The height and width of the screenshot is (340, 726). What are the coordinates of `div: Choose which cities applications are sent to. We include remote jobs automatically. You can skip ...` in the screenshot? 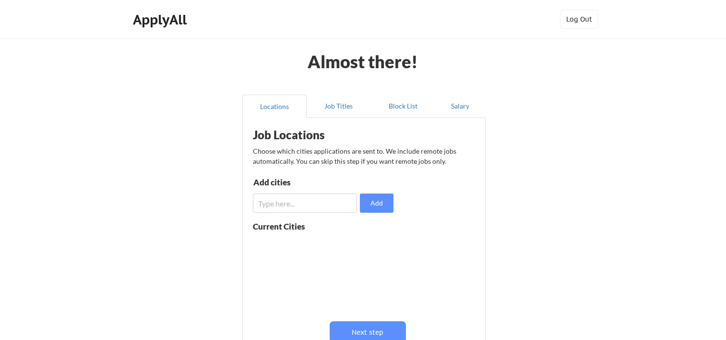 It's located at (363, 156).